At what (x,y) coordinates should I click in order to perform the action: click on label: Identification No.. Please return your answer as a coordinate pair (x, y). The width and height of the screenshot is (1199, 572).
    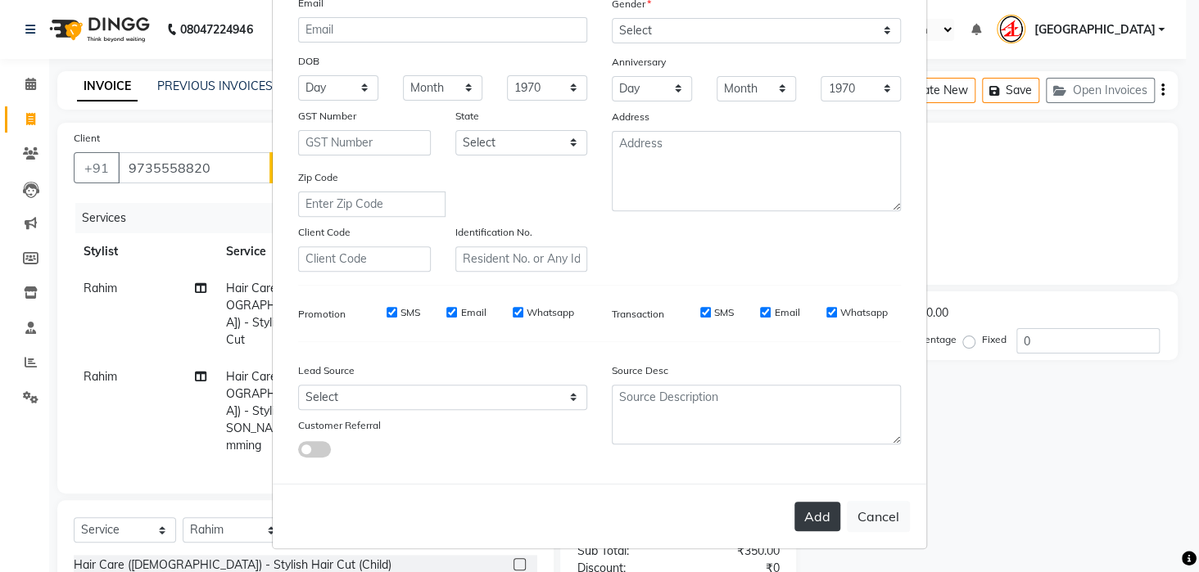
    Looking at the image, I should click on (494, 233).